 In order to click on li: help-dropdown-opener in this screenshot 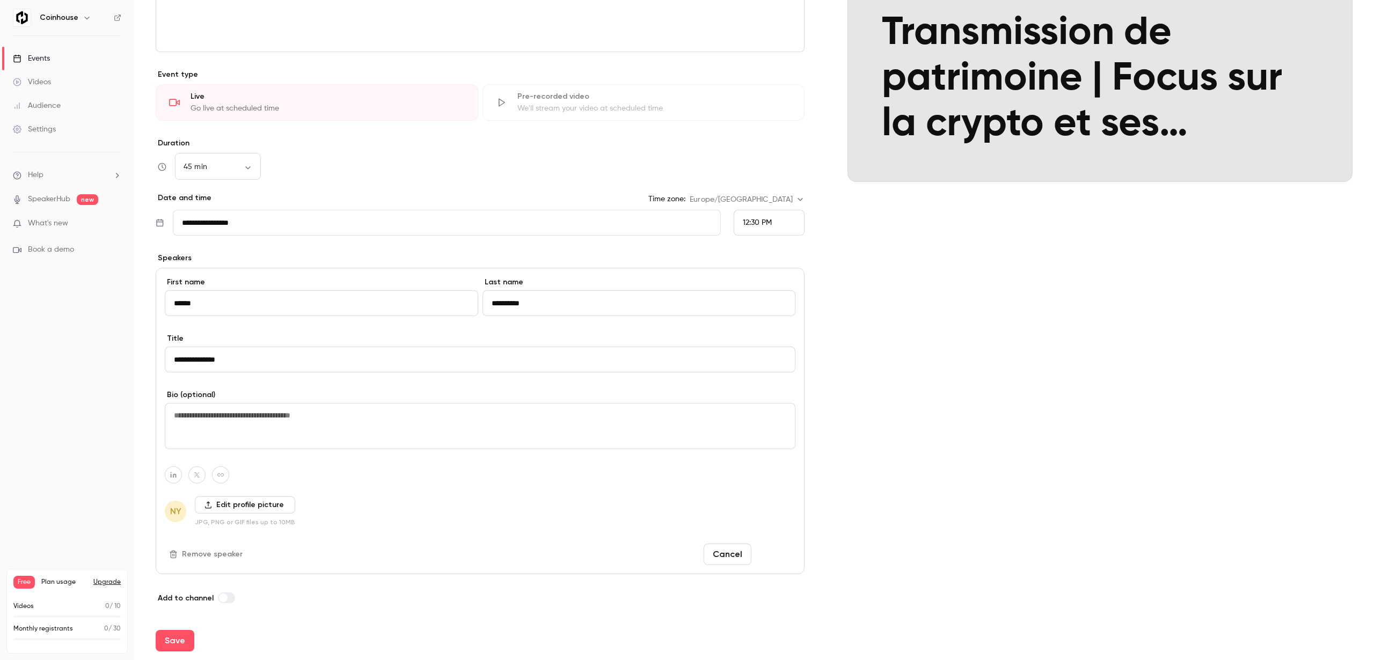, I will do `click(67, 175)`.